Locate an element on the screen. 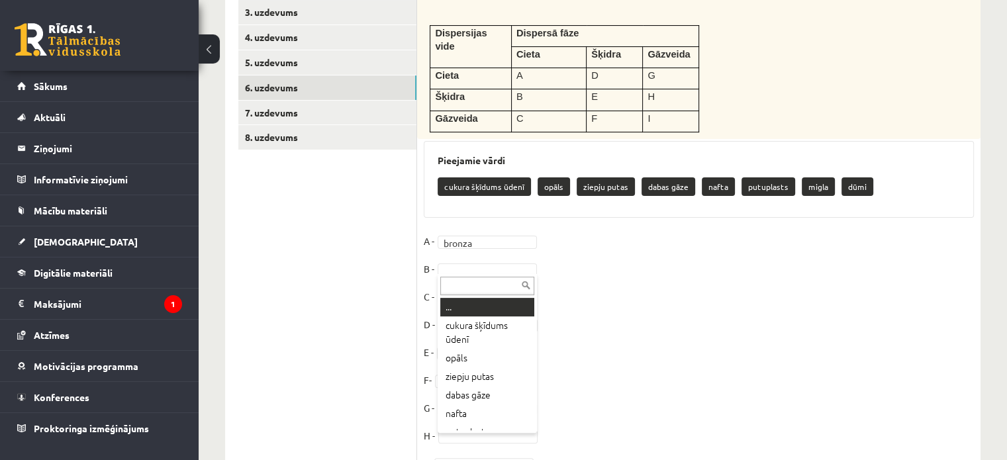 The width and height of the screenshot is (1007, 460). div: putuplasts is located at coordinates (487, 432).